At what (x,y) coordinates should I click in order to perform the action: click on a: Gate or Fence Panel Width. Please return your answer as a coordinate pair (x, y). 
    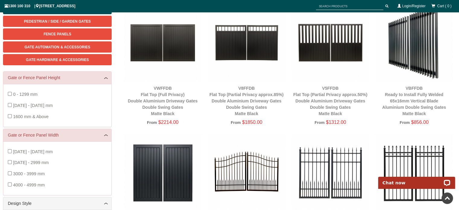
    Looking at the image, I should click on (57, 135).